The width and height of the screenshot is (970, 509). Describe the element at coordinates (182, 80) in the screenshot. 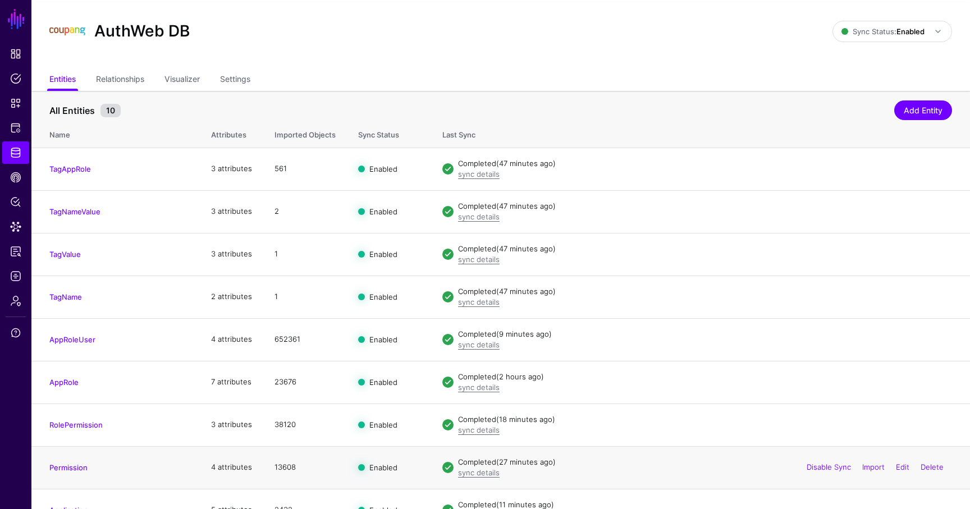

I see `a: Visualizer` at that location.